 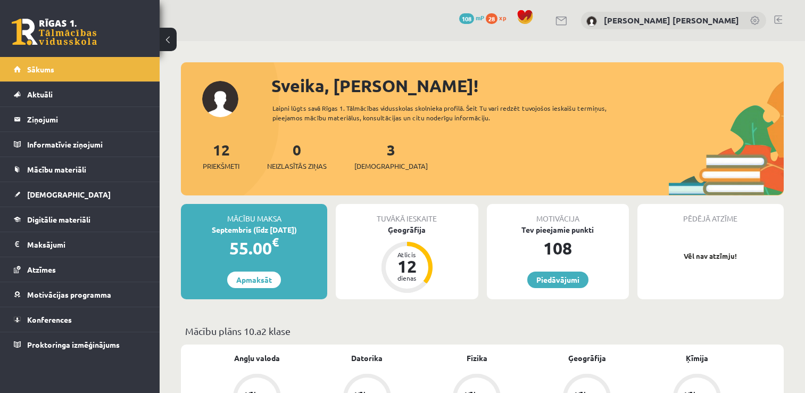 What do you see at coordinates (40, 69) in the screenshot?
I see `span: Sākums` at bounding box center [40, 69].